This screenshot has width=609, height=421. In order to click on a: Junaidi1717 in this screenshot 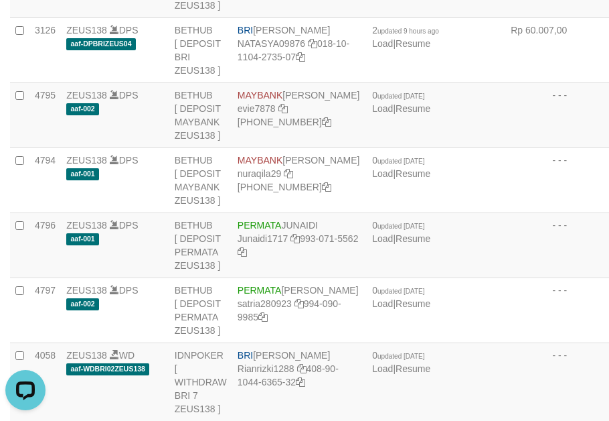, I will do `click(263, 238)`.